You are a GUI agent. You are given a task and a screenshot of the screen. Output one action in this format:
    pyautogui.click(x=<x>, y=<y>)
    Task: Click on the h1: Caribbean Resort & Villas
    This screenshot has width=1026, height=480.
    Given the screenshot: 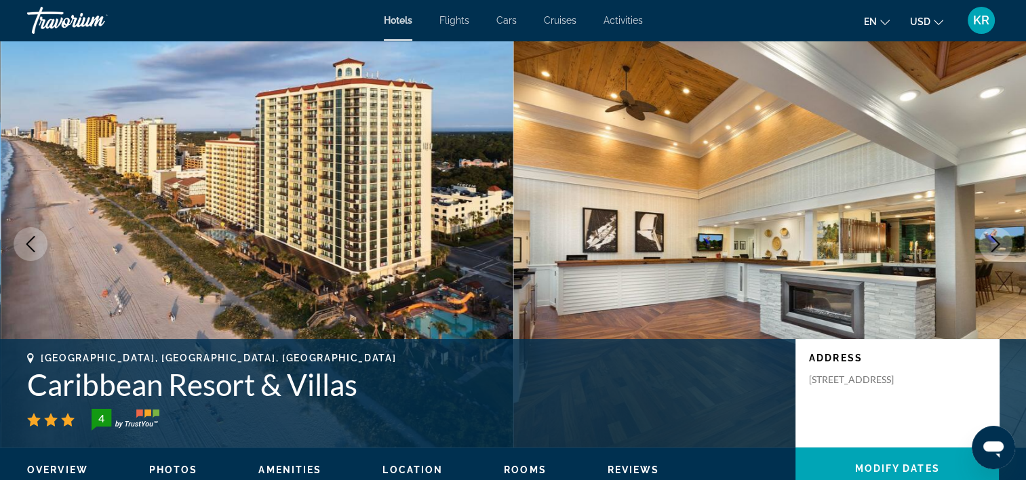 What is the action you would take?
    pyautogui.click(x=404, y=384)
    